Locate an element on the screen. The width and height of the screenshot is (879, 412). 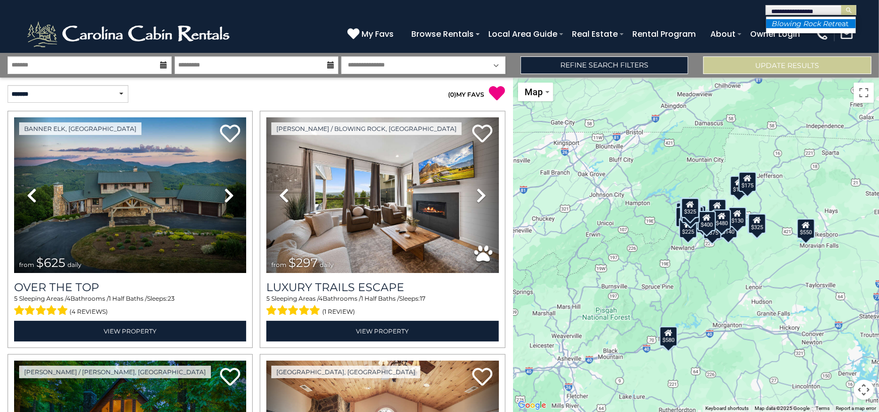
a: Local Area Guide is located at coordinates (522, 34).